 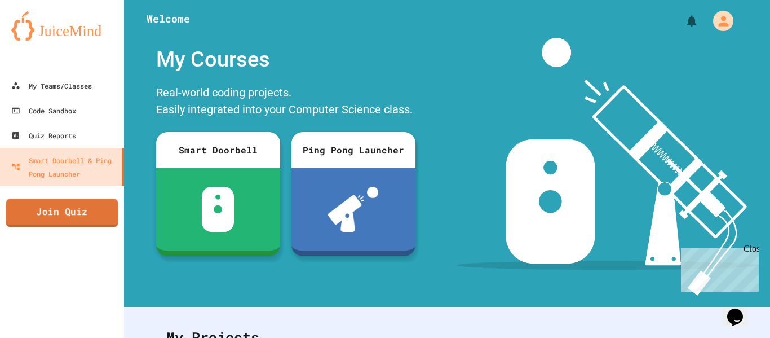 What do you see at coordinates (608, 166) in the screenshot?
I see `img: banner-image-my-projects.png` at bounding box center [608, 166].